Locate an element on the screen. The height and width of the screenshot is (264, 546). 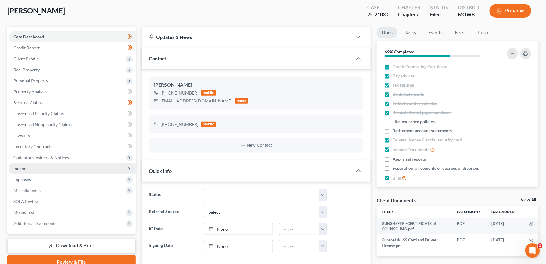
a: Unsecured Nonpriority Claims is located at coordinates (72, 125).